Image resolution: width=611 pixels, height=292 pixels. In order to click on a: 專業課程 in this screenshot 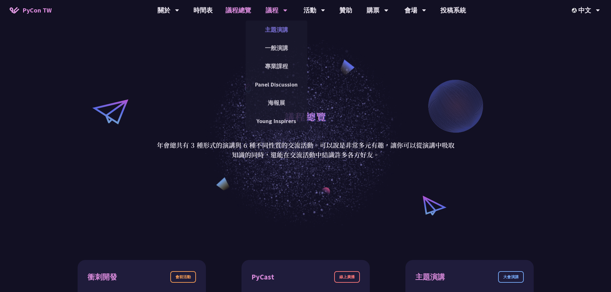, I will do `click(276, 66)`.